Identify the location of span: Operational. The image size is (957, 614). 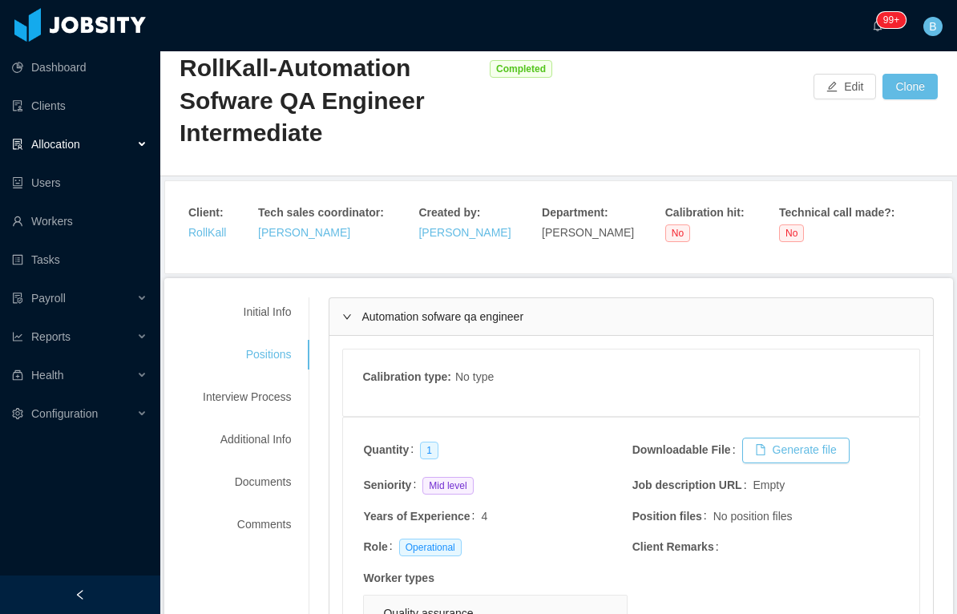
(430, 547).